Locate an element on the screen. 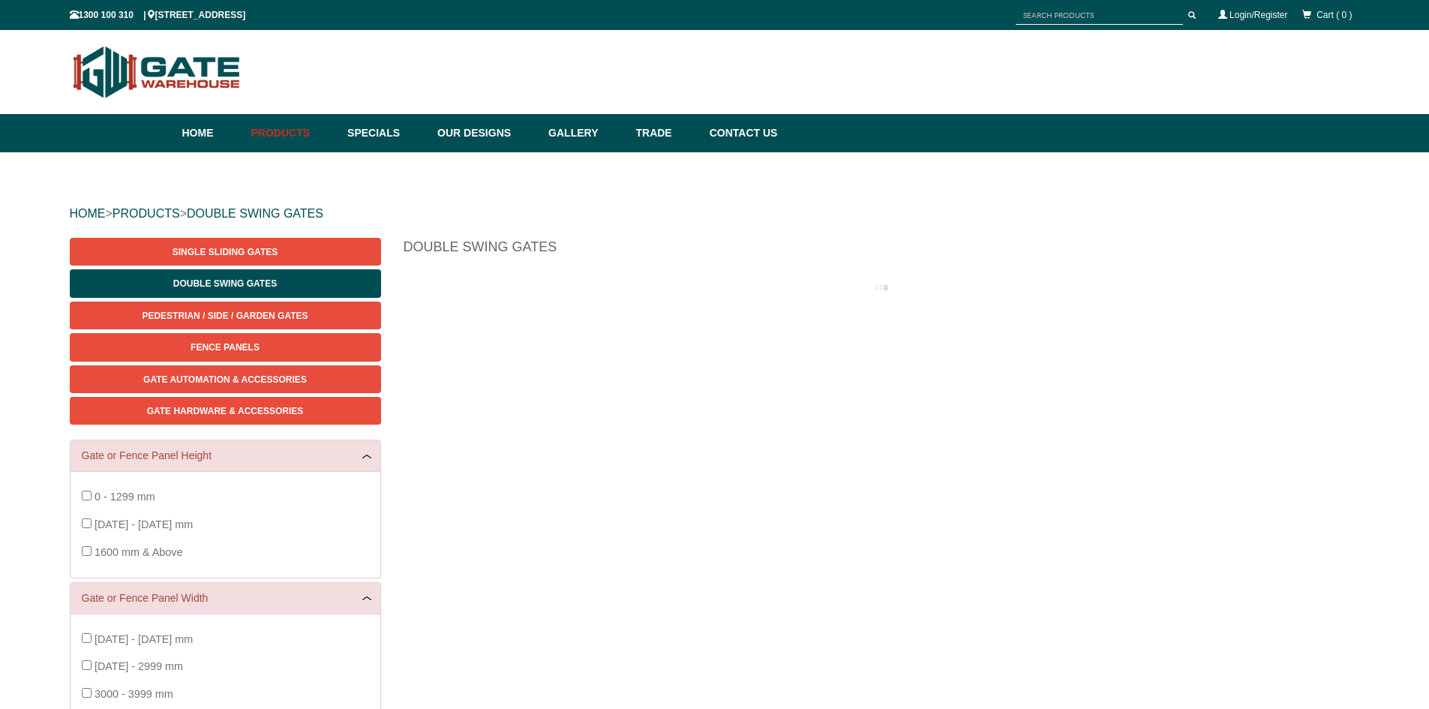 This screenshot has width=1429, height=709. span: Cart ( 0 ) is located at coordinates (1334, 15).